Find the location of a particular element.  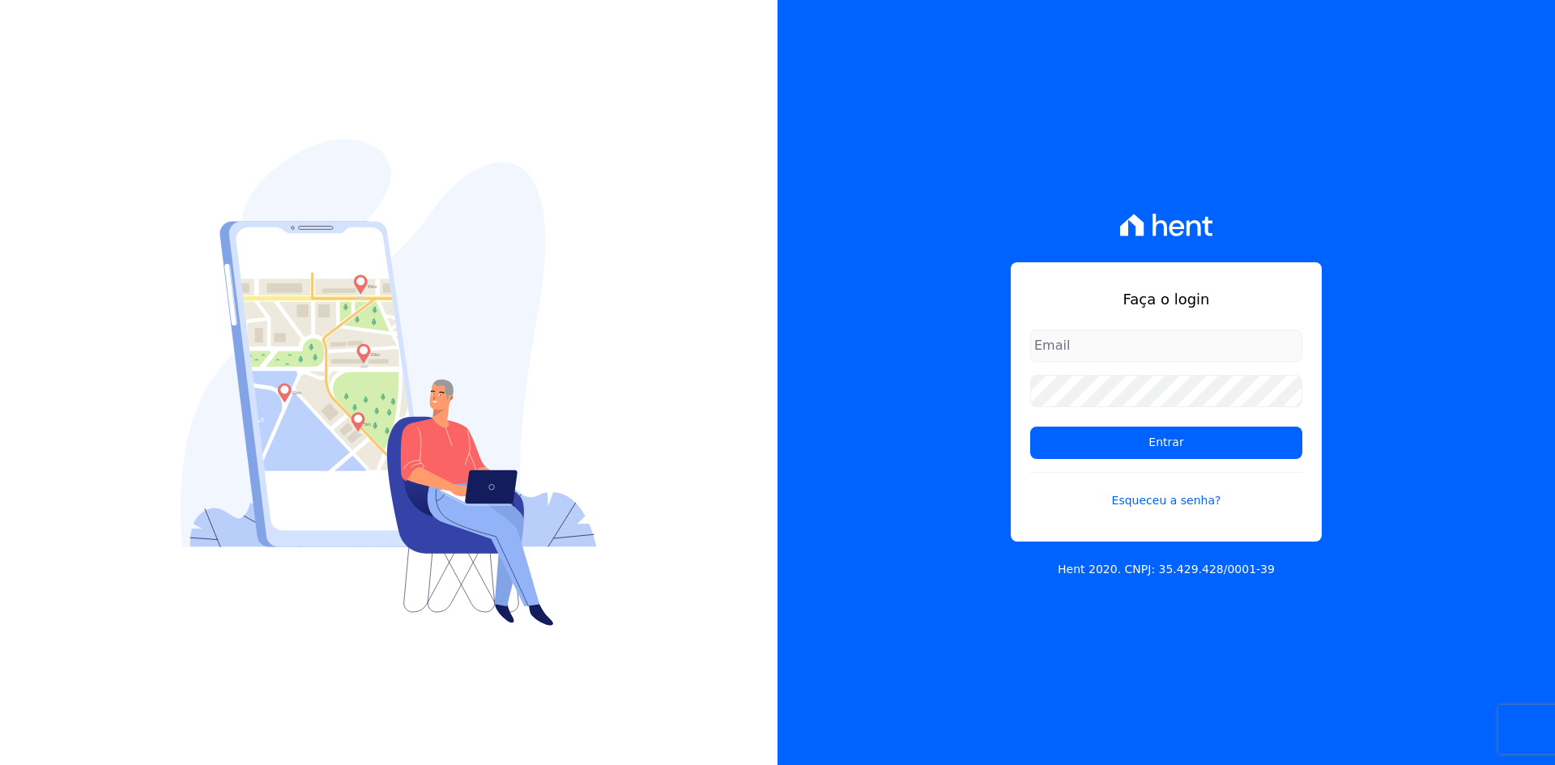

a: Esqueceu a senha? is located at coordinates (1166, 491).